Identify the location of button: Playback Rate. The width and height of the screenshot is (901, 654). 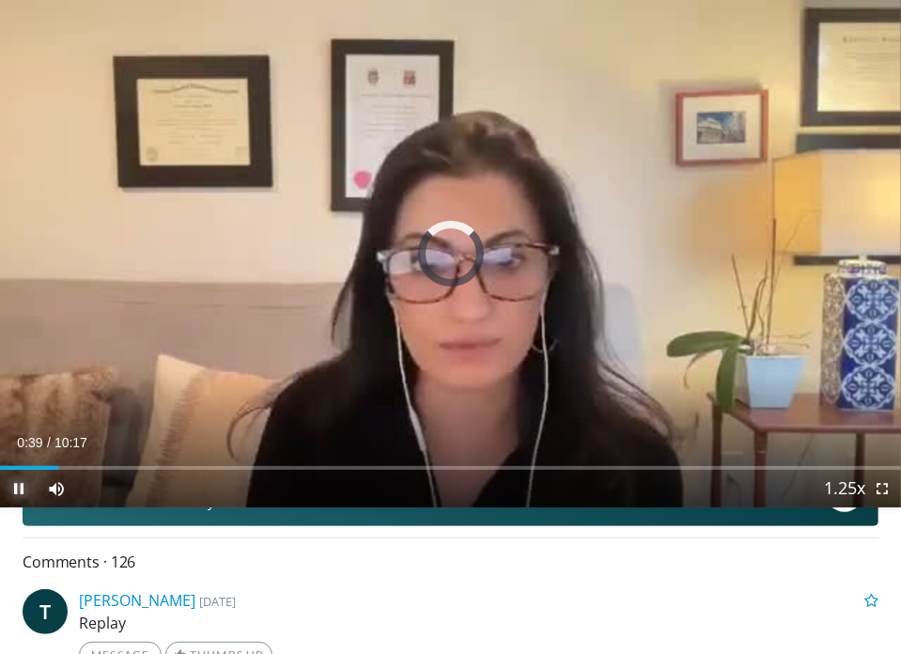
(845, 489).